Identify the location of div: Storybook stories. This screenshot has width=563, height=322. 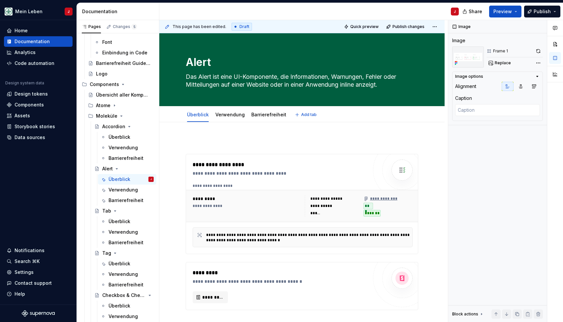
(35, 127).